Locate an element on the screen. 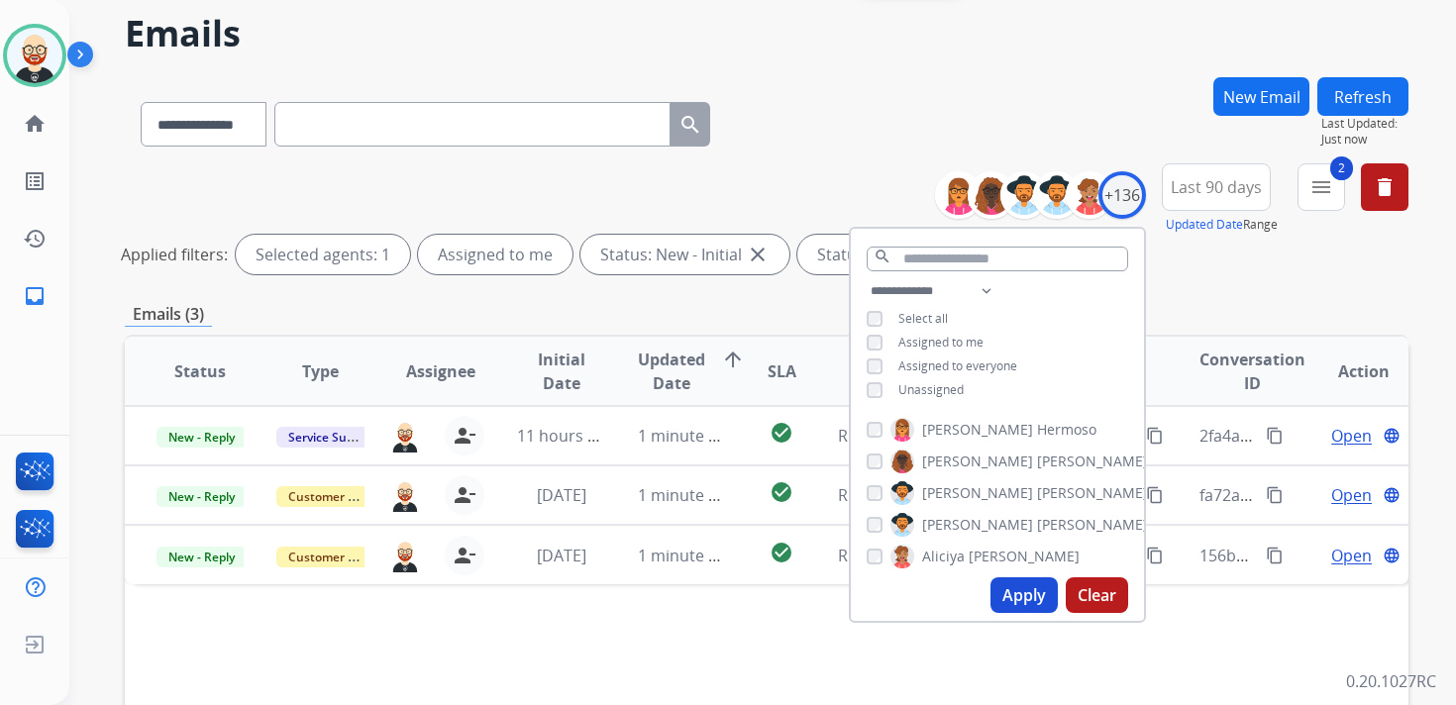 The width and height of the screenshot is (1456, 705). p: 0.20.1027RC is located at coordinates (1390, 681).